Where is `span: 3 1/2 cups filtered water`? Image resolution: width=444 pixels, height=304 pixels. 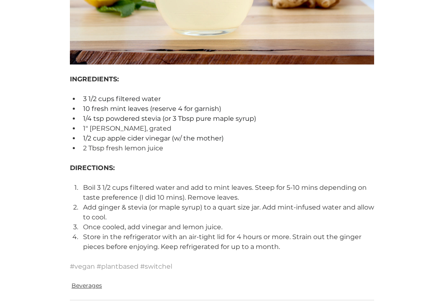
span: 3 1/2 cups filtered water is located at coordinates (122, 99).